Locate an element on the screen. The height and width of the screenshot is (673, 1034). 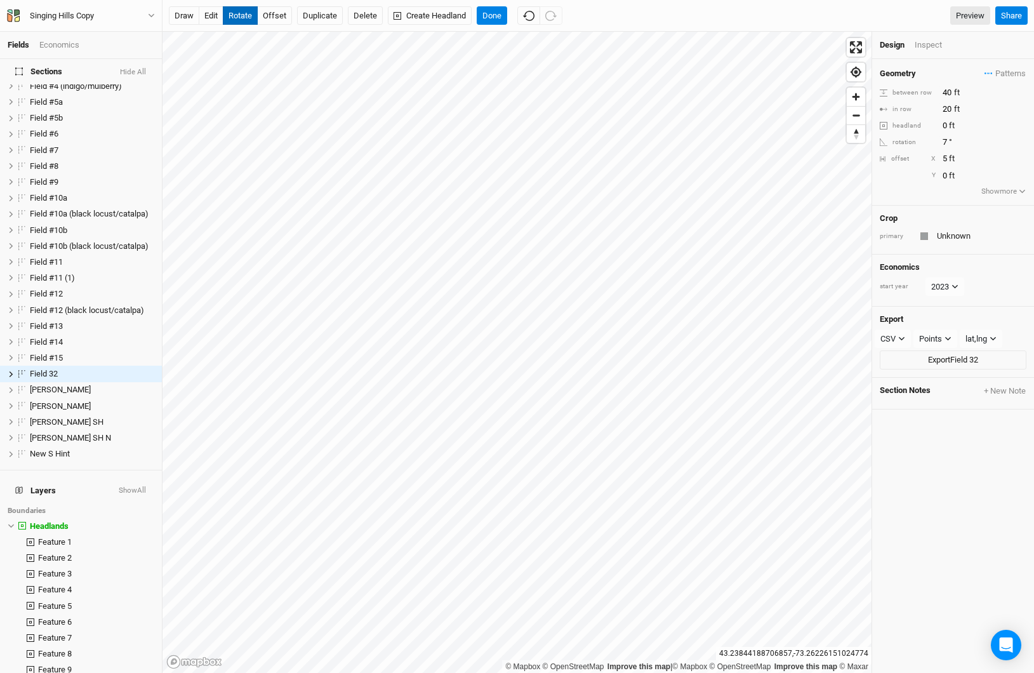
span: Feature 7 is located at coordinates (55, 637).